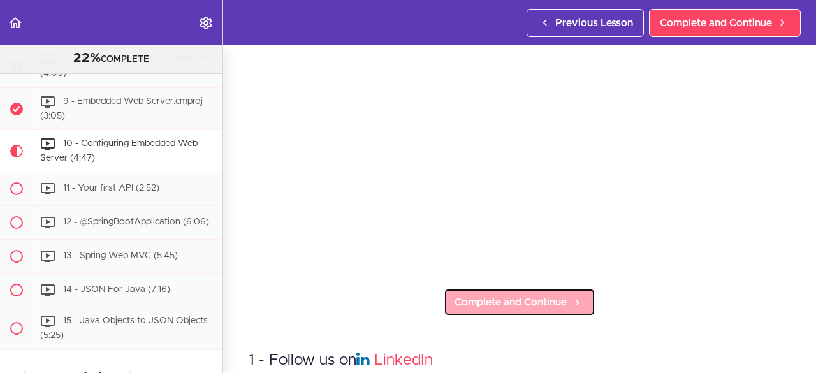 The image size is (816, 373). I want to click on span: 15 - Java Objects to JSON Objects (5:25), so click(124, 328).